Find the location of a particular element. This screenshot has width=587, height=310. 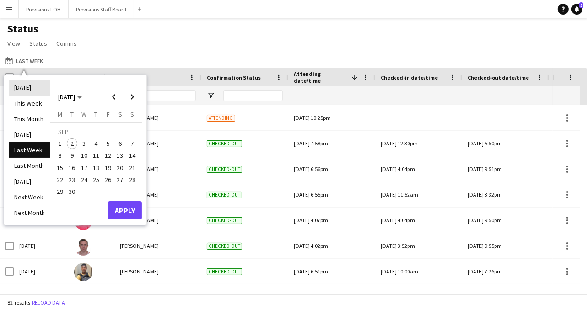

button: Next month is located at coordinates (132, 97).